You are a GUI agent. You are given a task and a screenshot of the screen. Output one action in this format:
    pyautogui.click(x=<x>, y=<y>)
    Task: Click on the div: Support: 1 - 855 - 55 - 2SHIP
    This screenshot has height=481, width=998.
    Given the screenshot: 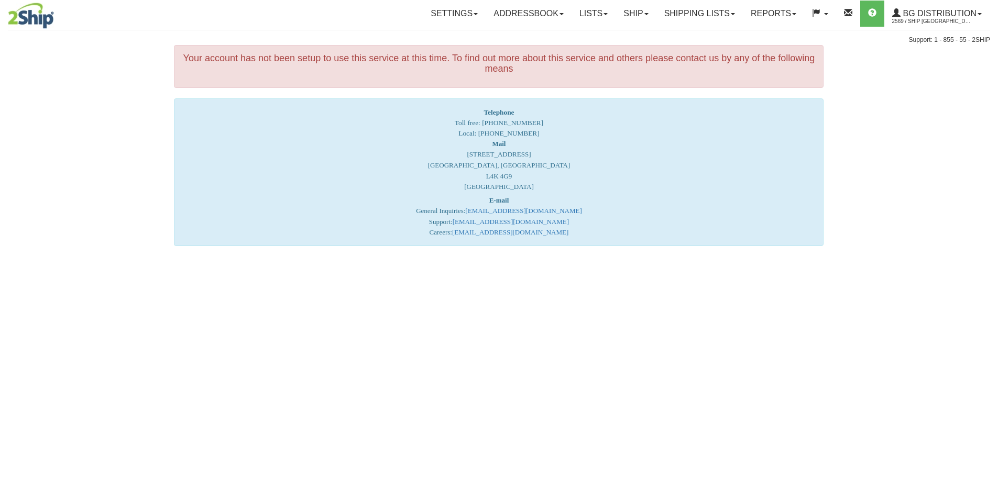 What is the action you would take?
    pyautogui.click(x=499, y=40)
    